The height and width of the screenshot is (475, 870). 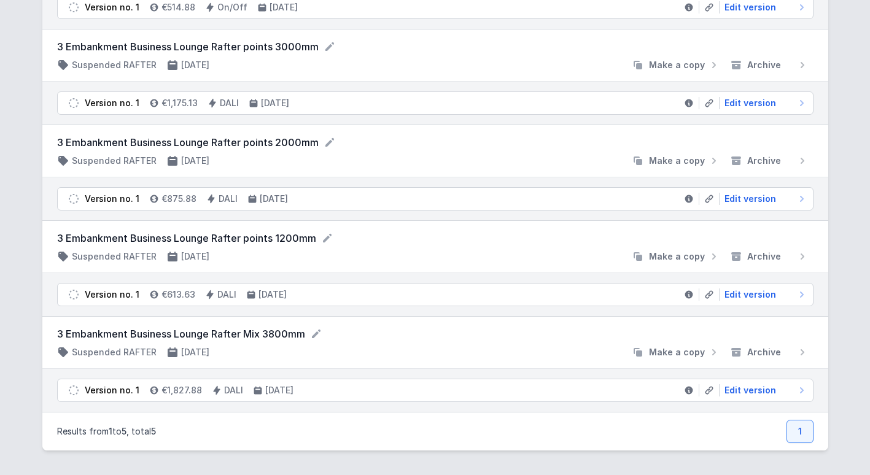 I want to click on h4: €1,175.13, so click(x=179, y=103).